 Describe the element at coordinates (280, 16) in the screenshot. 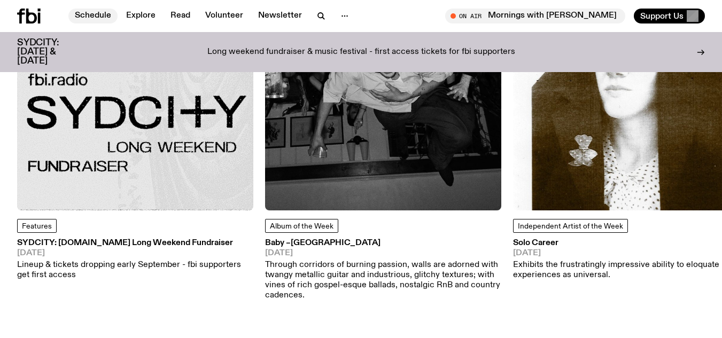

I see `a: Newsletter` at that location.